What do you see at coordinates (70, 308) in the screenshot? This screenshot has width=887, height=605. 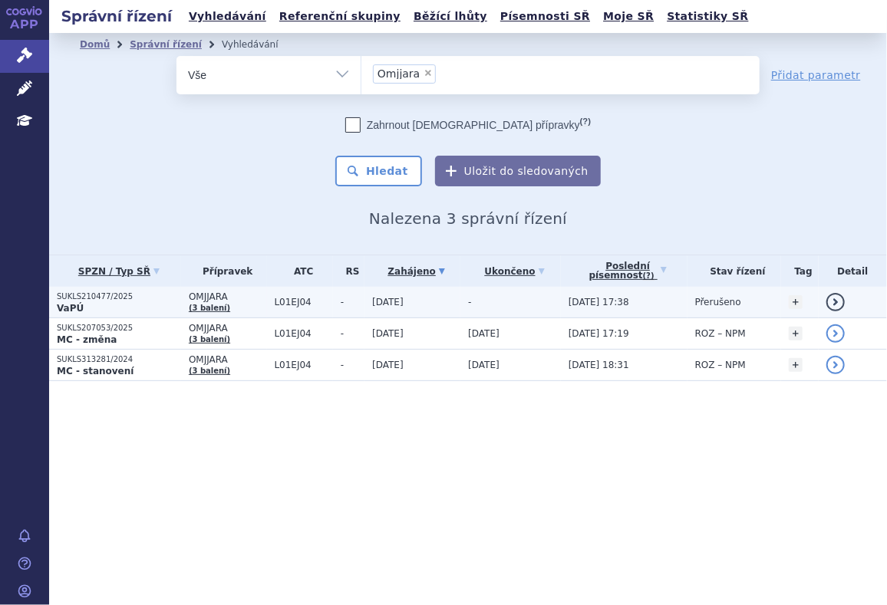 I see `strong: VaPÚ` at bounding box center [70, 308].